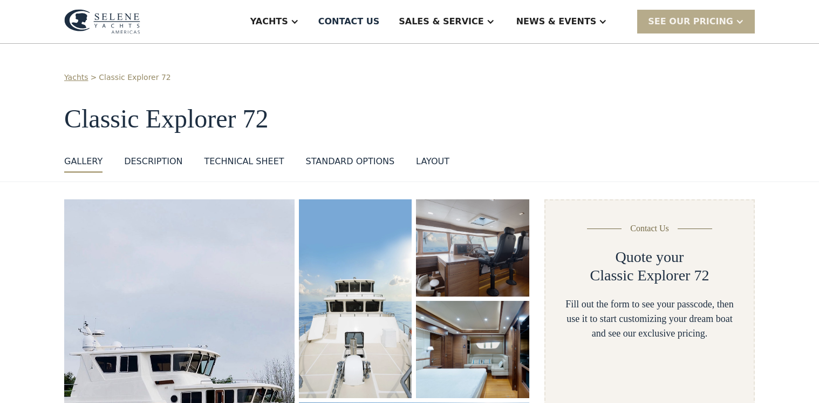  What do you see at coordinates (102, 22) in the screenshot?
I see `img: logo` at bounding box center [102, 22].